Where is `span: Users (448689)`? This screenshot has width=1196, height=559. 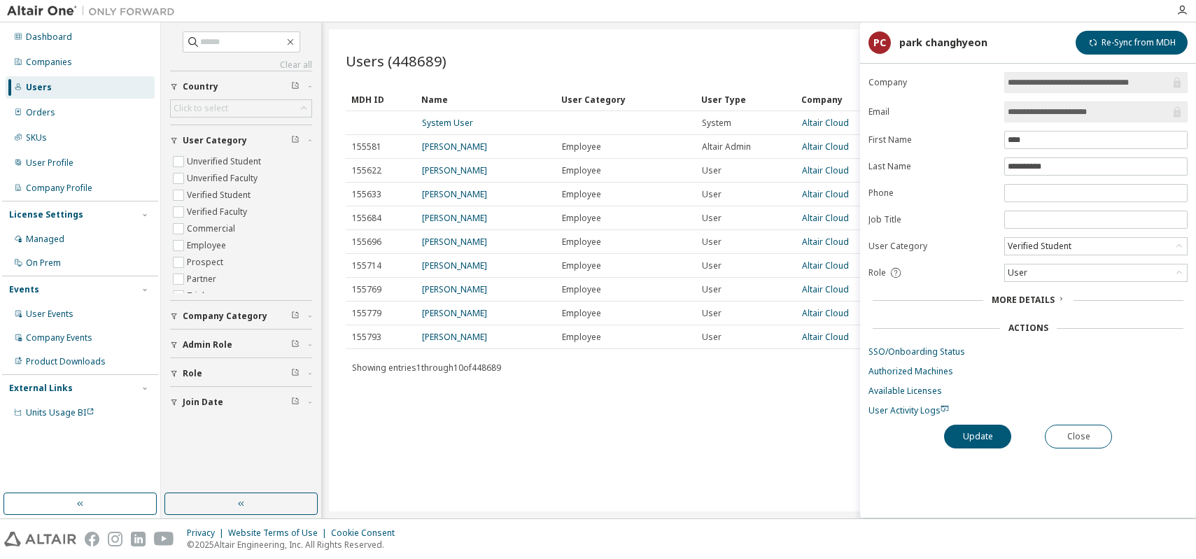 span: Users (448689) is located at coordinates (396, 61).